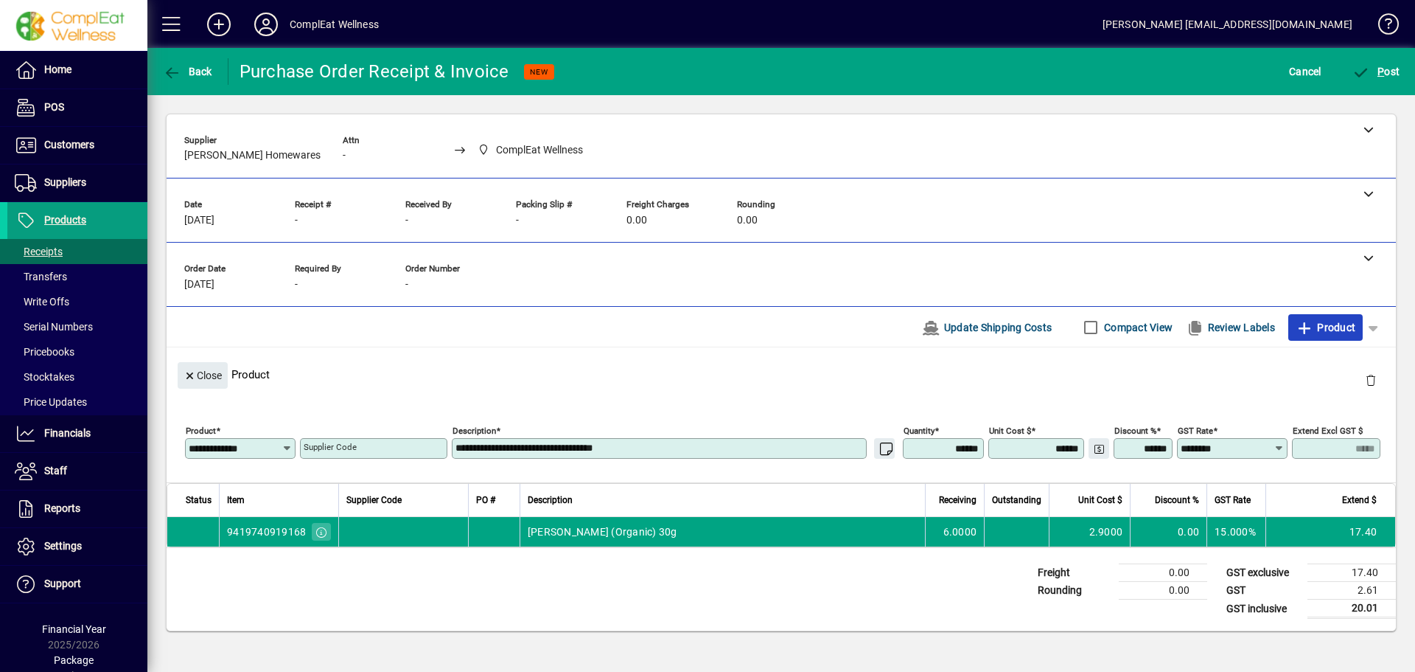 The height and width of the screenshot is (672, 1415). I want to click on td: 20.01, so click(1352, 608).